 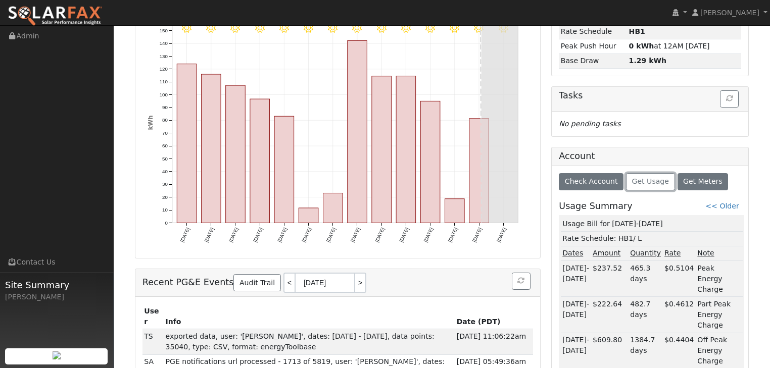 I want to click on th: Info, so click(x=309, y=317).